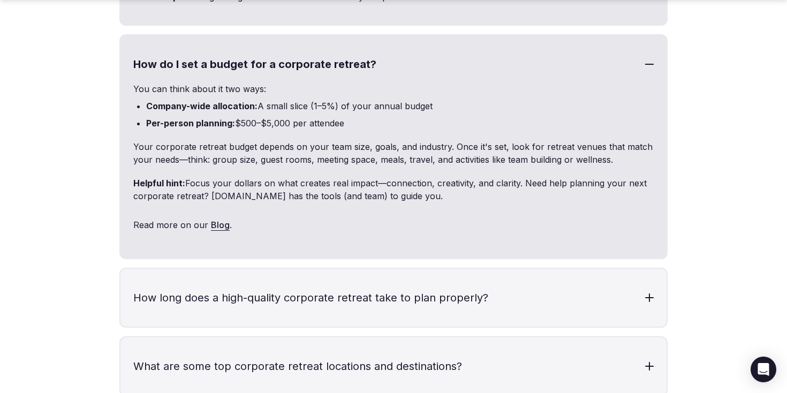 The image size is (787, 393). What do you see at coordinates (393, 153) in the screenshot?
I see `p: Your corporate retreat budget depends on your team size, goals, and industry. Once it's set, look...` at bounding box center [393, 153].